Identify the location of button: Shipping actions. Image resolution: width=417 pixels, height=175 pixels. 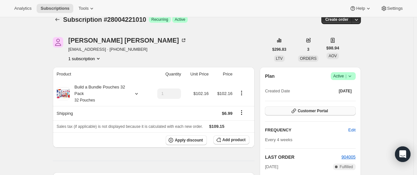
(242, 112).